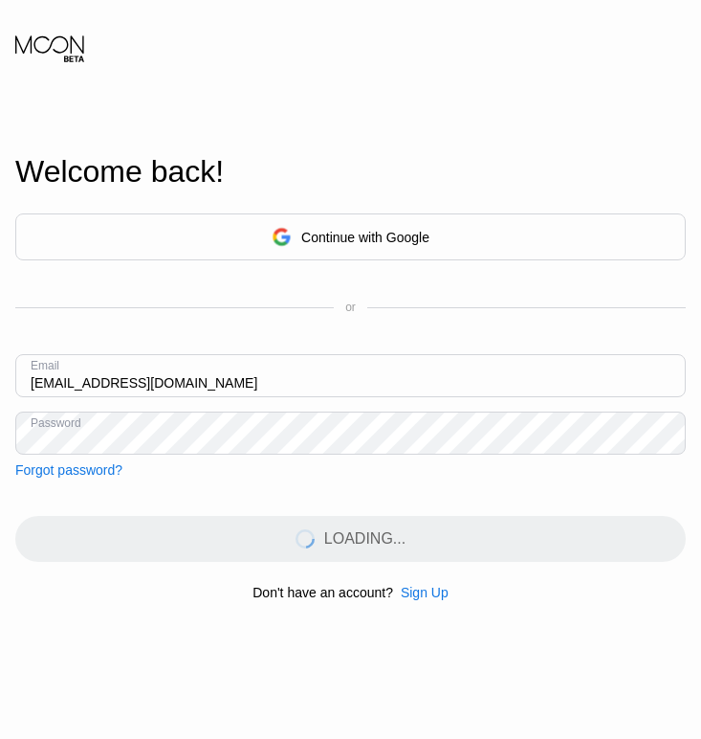  Describe the element at coordinates (45, 365) in the screenshot. I see `div: Email` at that location.